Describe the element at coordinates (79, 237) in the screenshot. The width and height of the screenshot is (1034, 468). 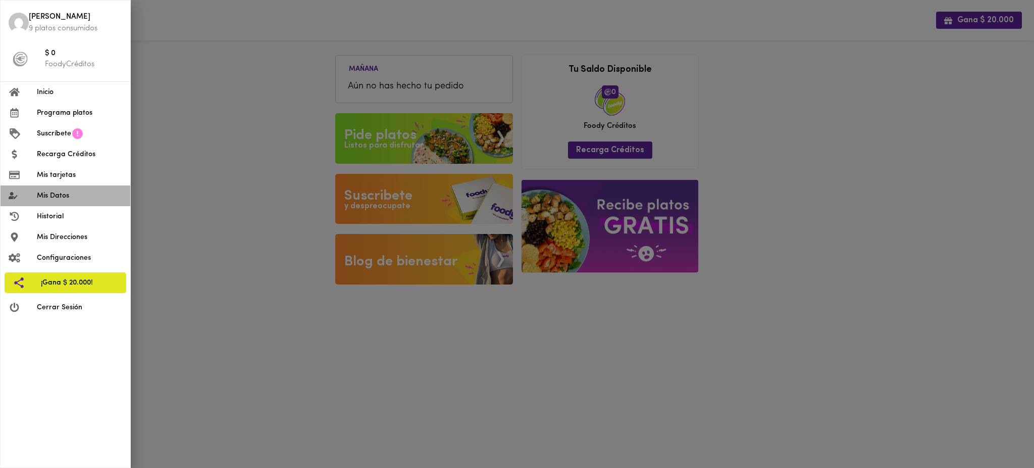
I see `span: Mis Direcciones` at that location.